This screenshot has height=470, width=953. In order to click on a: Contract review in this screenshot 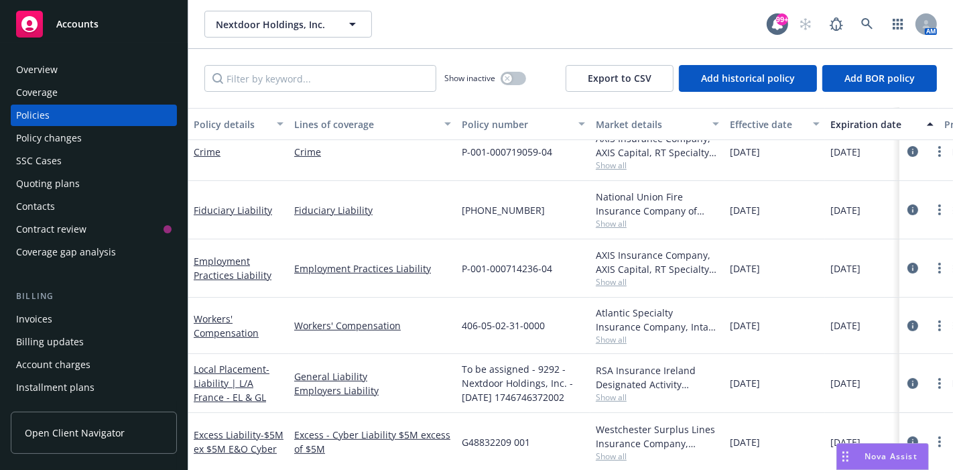, I will do `click(94, 229)`.